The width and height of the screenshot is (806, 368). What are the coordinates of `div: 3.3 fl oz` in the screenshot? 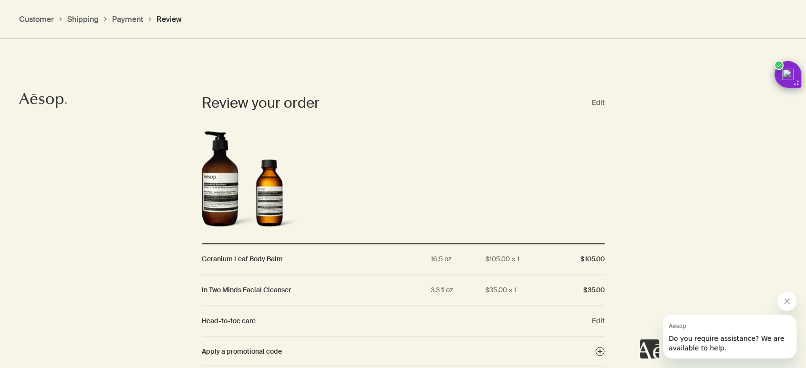 It's located at (453, 290).